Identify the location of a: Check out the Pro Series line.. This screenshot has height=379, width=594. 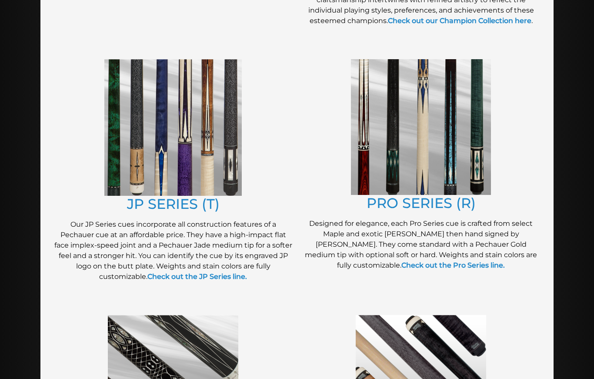
(453, 265).